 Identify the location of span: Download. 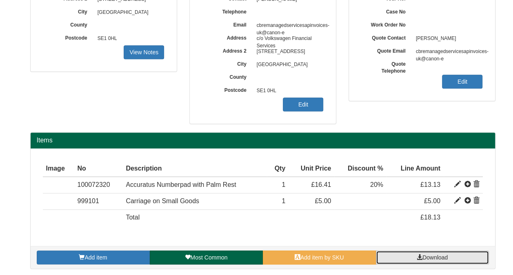
(435, 257).